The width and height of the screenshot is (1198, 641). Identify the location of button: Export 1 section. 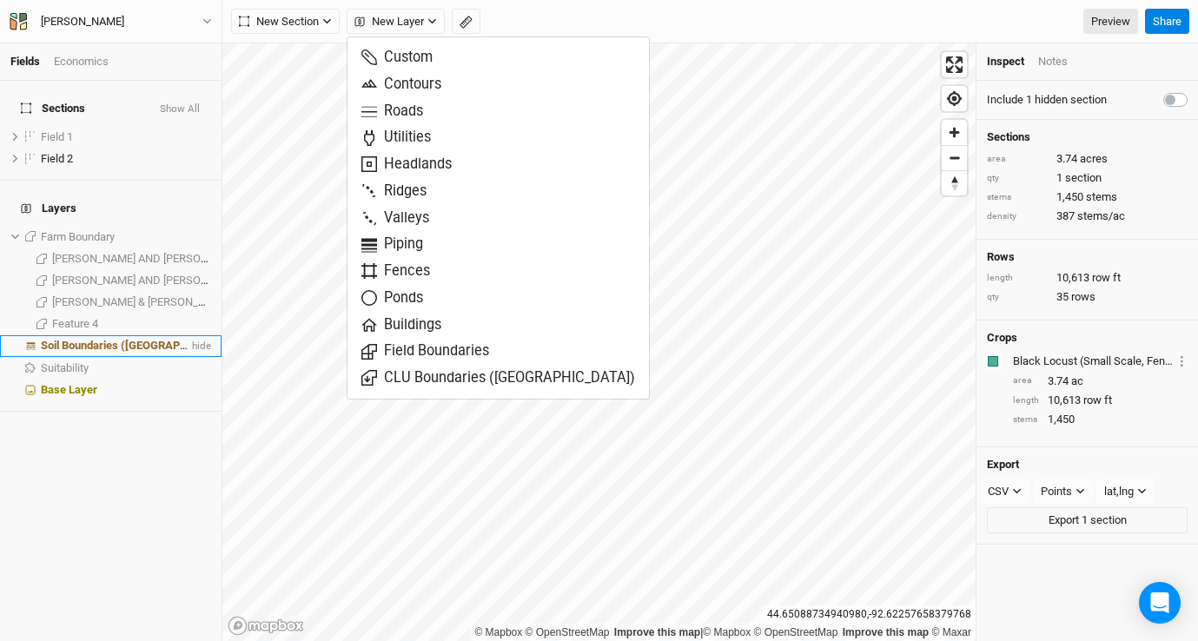
(1087, 520).